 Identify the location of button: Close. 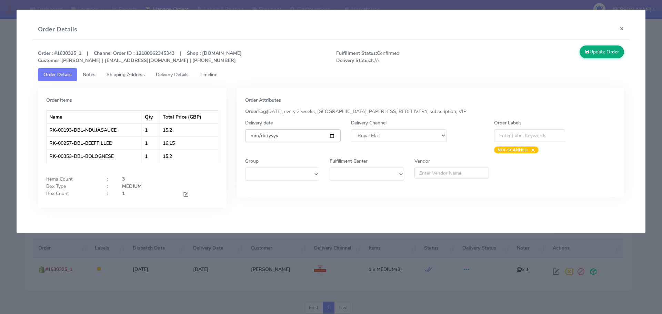
(622, 28).